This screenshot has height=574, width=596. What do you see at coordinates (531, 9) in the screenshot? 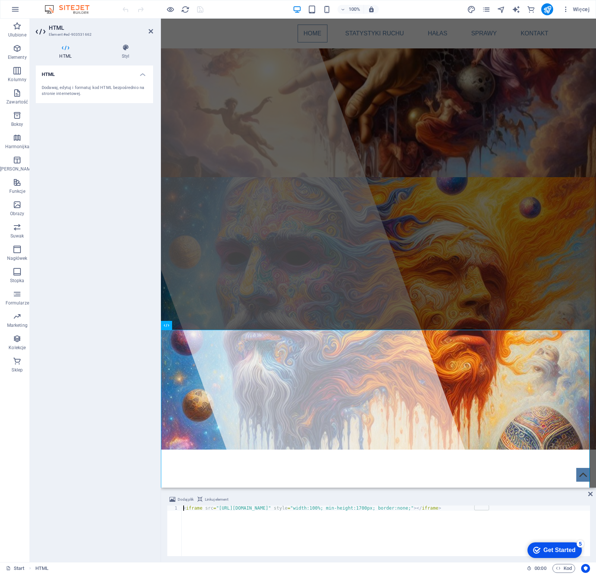
I see `i: Sklep` at bounding box center [531, 9].